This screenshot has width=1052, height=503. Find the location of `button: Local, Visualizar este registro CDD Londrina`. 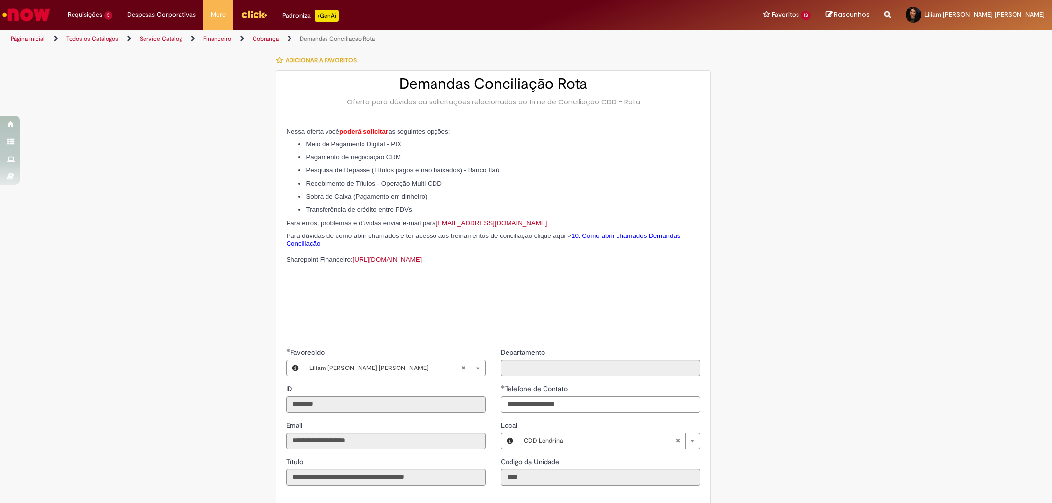

button: Local, Visualizar este registro CDD Londrina is located at coordinates (510, 441).